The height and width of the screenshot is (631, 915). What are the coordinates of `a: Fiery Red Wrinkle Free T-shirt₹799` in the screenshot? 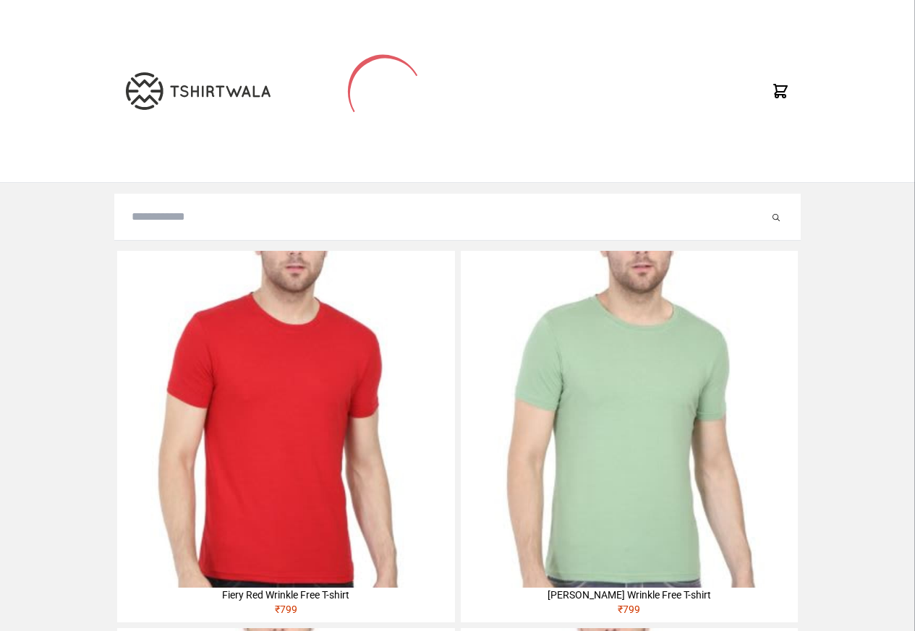 It's located at (286, 437).